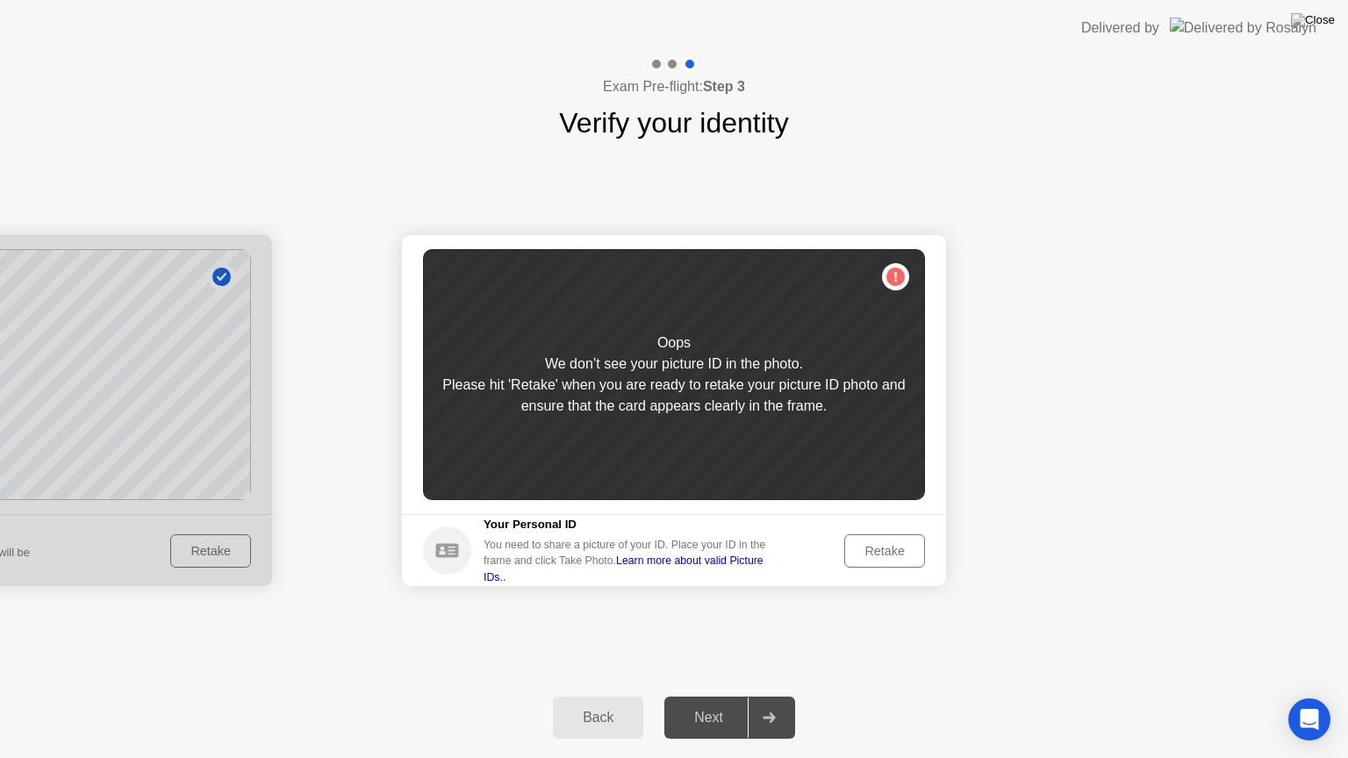 This screenshot has width=1348, height=758. I want to click on div: Retake, so click(884, 551).